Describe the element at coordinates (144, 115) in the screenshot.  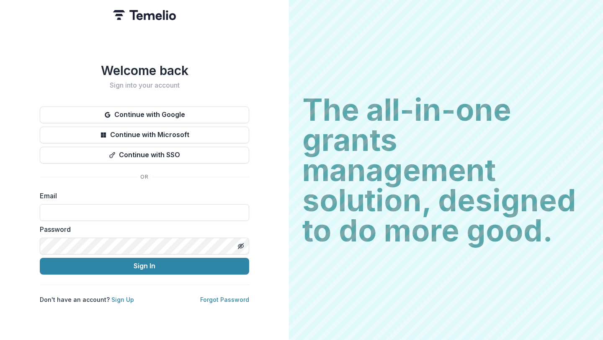
I see `button: Continue with Google` at that location.